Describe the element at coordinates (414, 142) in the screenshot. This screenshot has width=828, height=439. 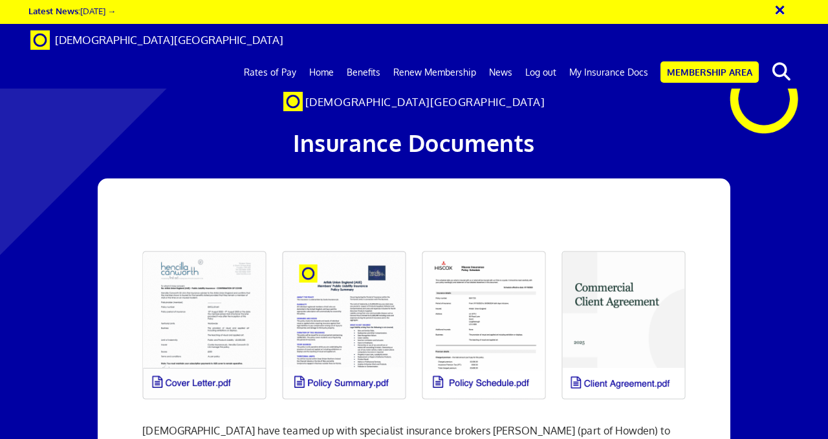
I see `span: Insurance Documents` at that location.